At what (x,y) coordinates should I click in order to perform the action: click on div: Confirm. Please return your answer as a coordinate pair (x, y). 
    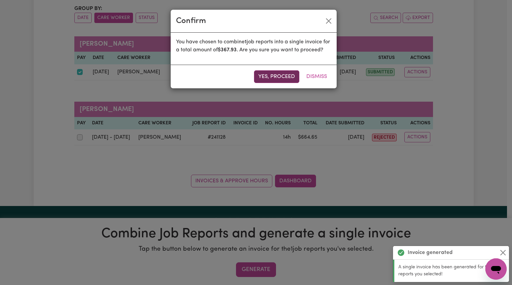
    Looking at the image, I should click on (191, 21).